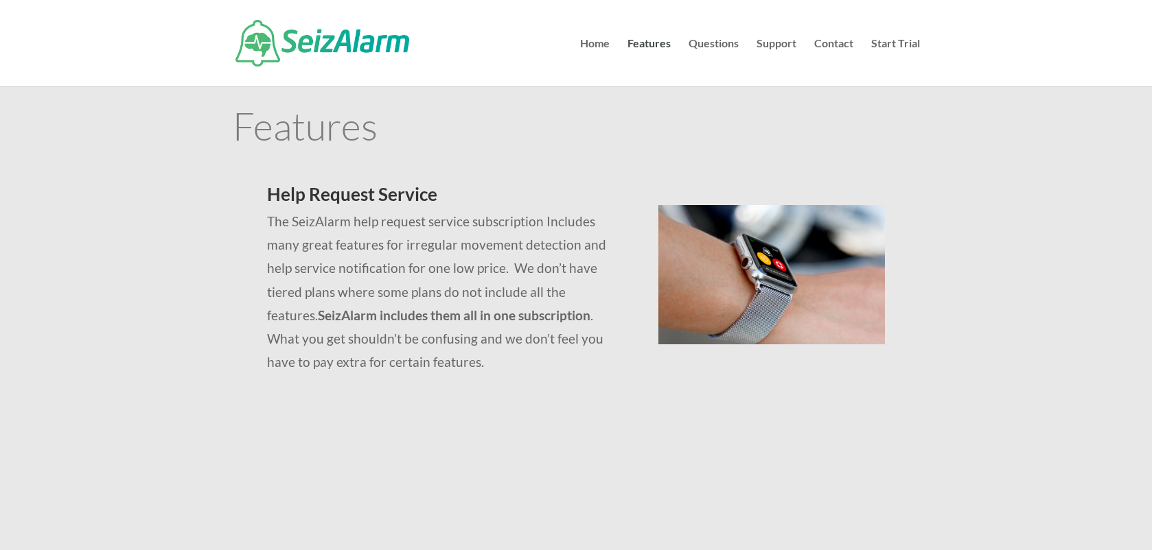 This screenshot has height=550, width=1152. What do you see at coordinates (772, 275) in the screenshot?
I see `img: seizalarm-on-wrist` at bounding box center [772, 275].